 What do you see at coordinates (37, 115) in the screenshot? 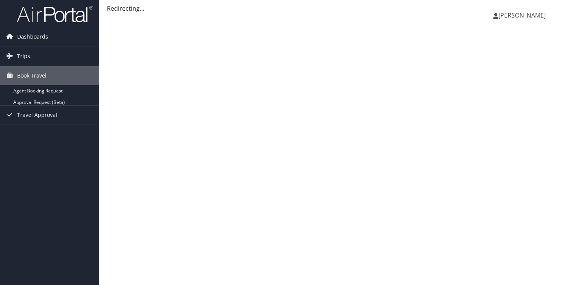
I see `span: Travel Approval` at bounding box center [37, 115].